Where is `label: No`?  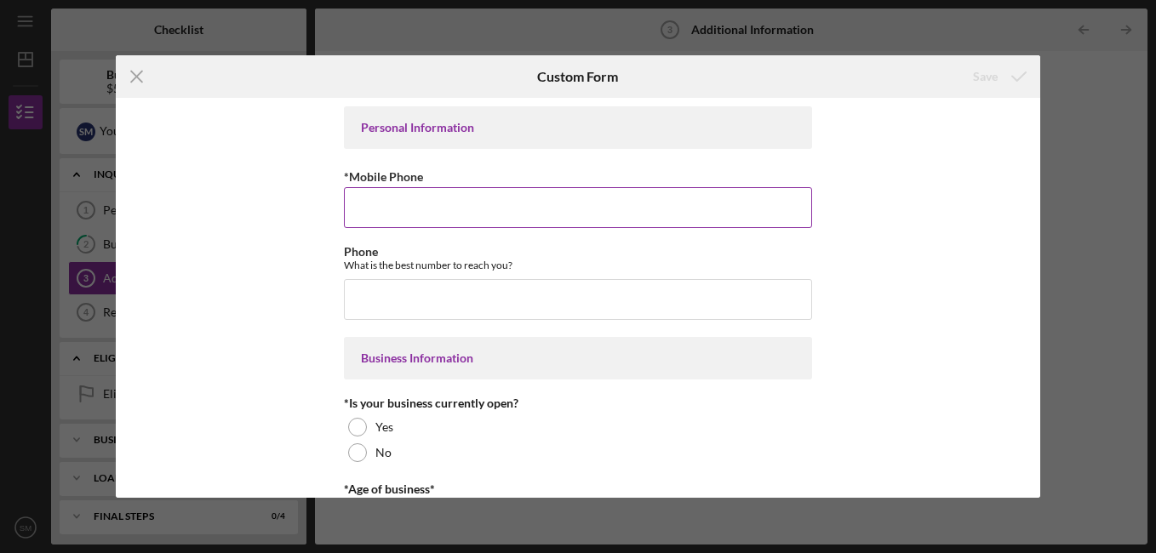
label: No is located at coordinates (383, 453).